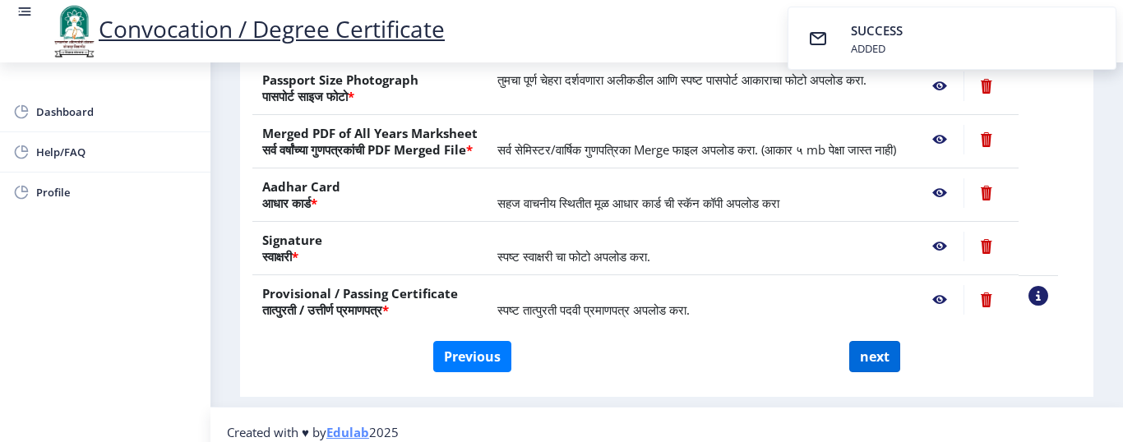  I want to click on button: Previous, so click(472, 357).